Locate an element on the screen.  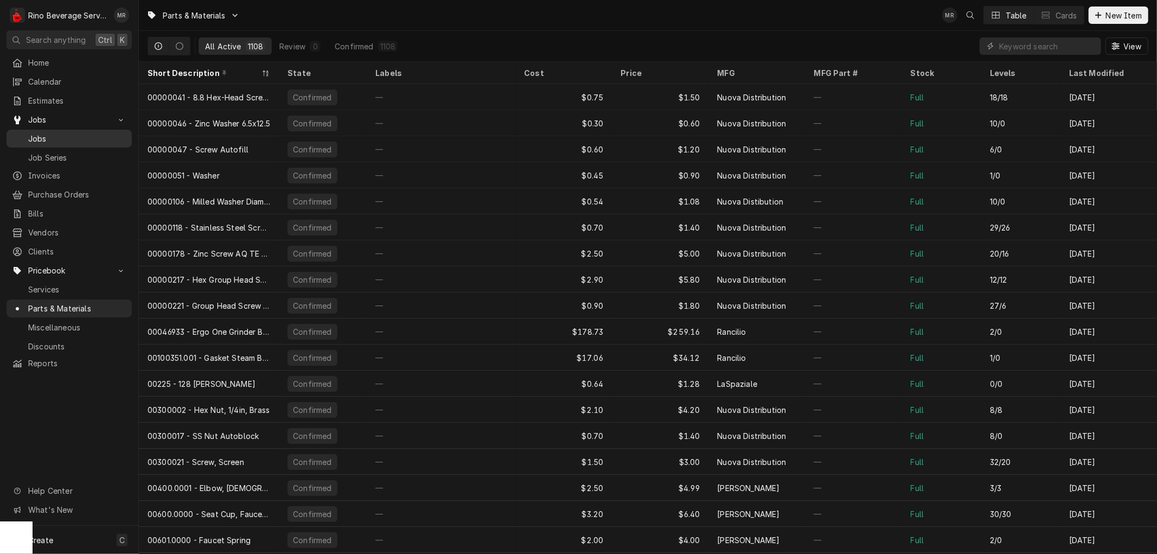
div: 1/0 is located at coordinates (995, 357).